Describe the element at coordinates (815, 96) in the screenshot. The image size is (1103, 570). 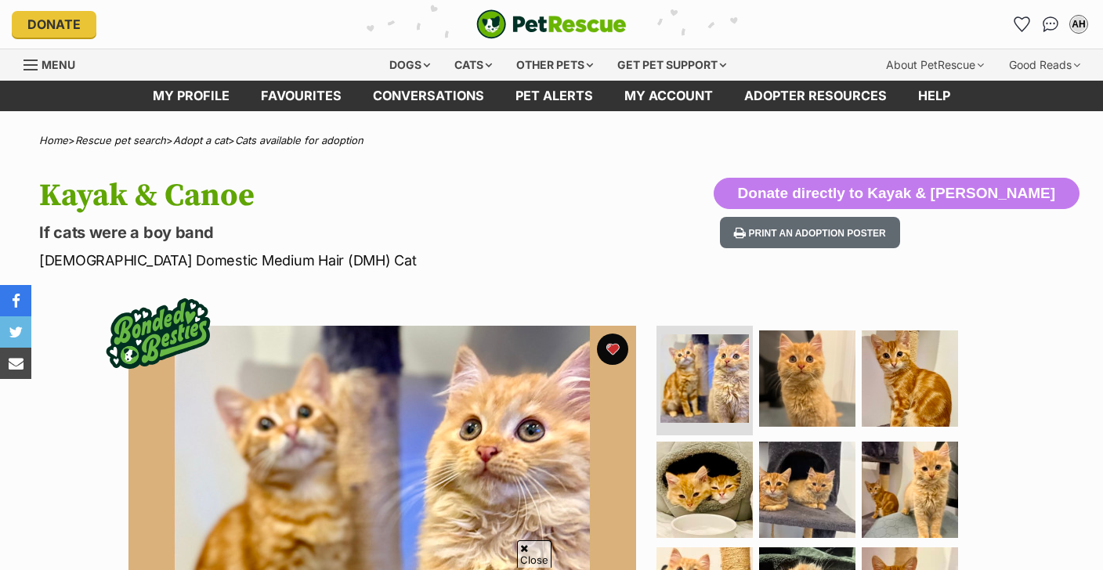
I see `a: Adopter resources` at that location.